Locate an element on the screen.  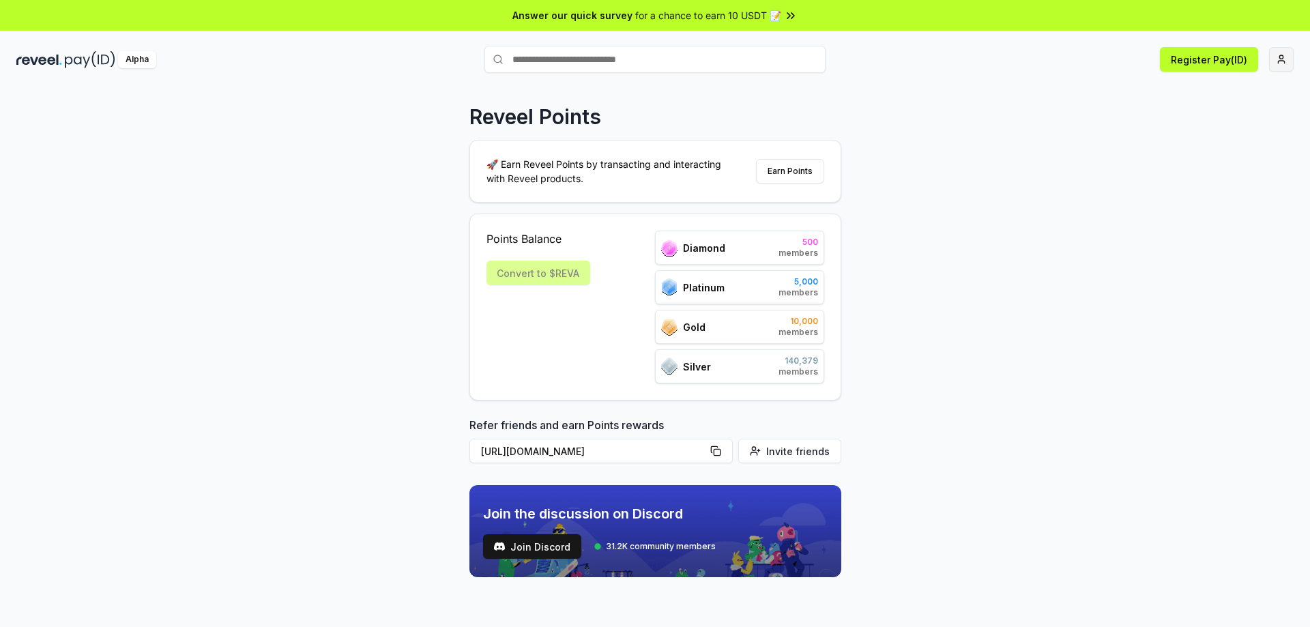
a: testJoin Discord is located at coordinates (532, 546).